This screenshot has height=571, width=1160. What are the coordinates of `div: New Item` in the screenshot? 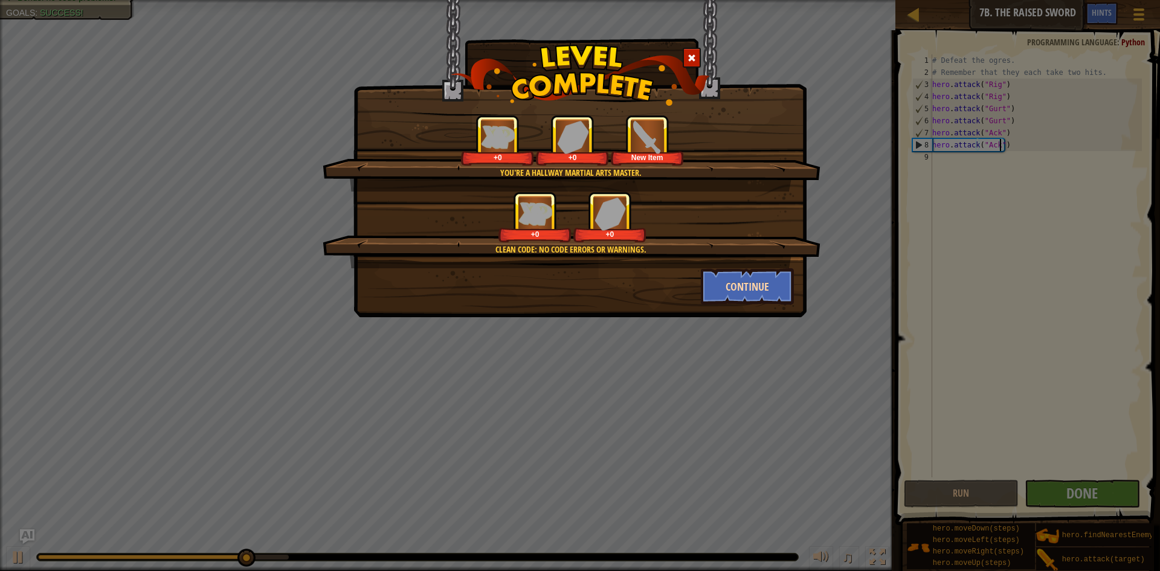 It's located at (647, 157).